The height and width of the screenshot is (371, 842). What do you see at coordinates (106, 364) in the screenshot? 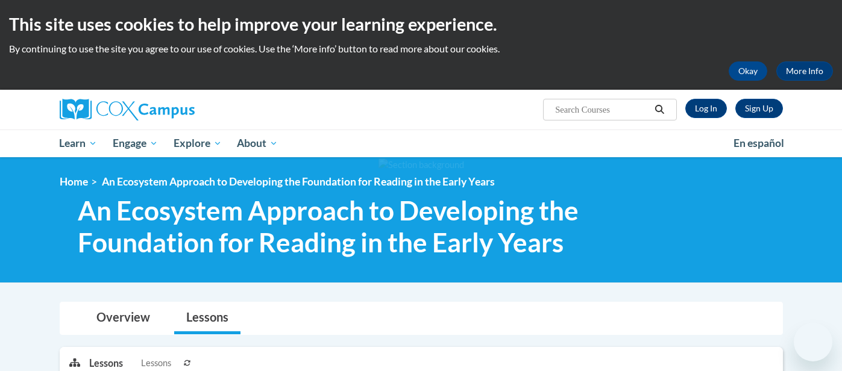
I see `p: Lessons` at bounding box center [106, 364].